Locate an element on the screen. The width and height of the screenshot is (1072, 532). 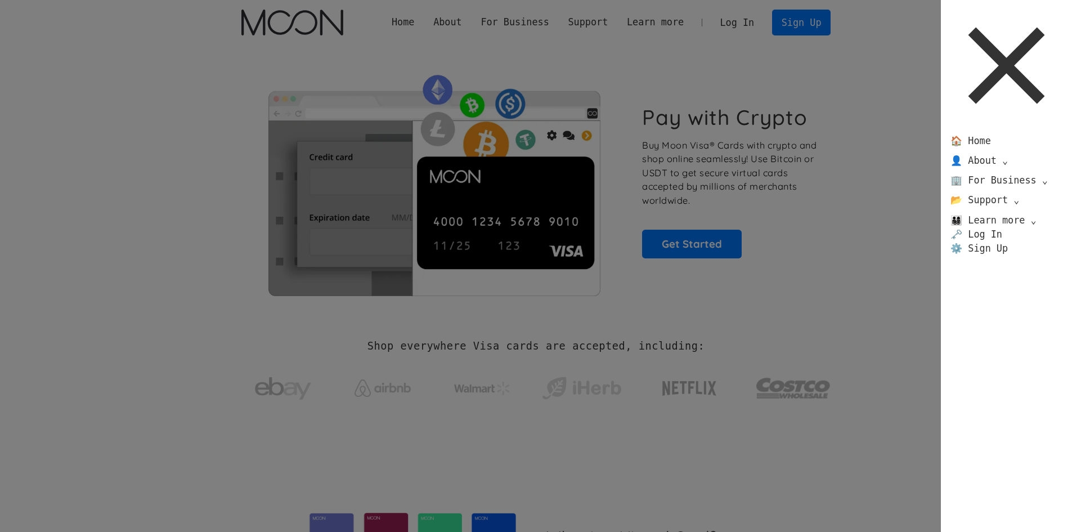
div: 📂 Support ⌄ is located at coordinates (984, 200).